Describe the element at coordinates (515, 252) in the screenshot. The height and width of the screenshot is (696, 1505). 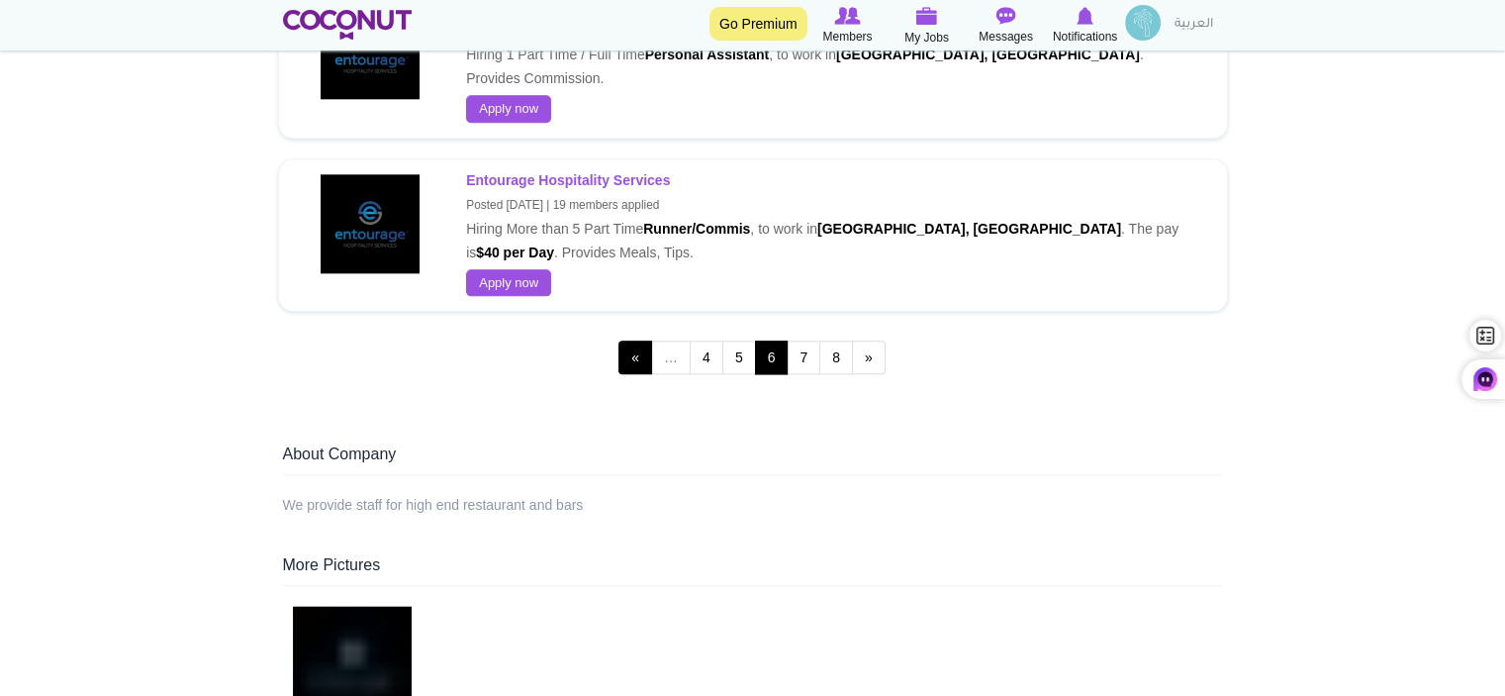
I see `strong: $40 per Day` at that location.